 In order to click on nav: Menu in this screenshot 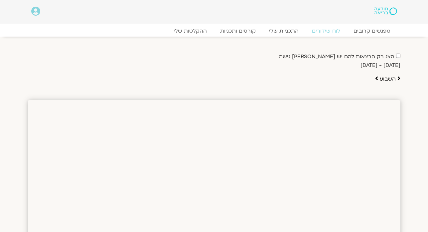, I will do `click(214, 31)`.